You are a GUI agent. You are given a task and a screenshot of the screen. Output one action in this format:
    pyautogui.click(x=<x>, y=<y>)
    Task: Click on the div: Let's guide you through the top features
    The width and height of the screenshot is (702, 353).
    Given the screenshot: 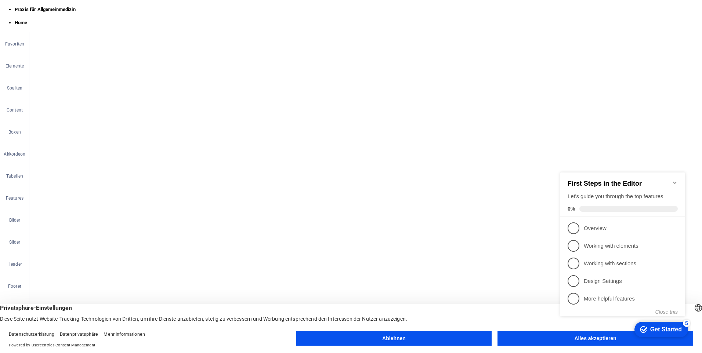 What is the action you would take?
    pyautogui.click(x=65, y=34)
    